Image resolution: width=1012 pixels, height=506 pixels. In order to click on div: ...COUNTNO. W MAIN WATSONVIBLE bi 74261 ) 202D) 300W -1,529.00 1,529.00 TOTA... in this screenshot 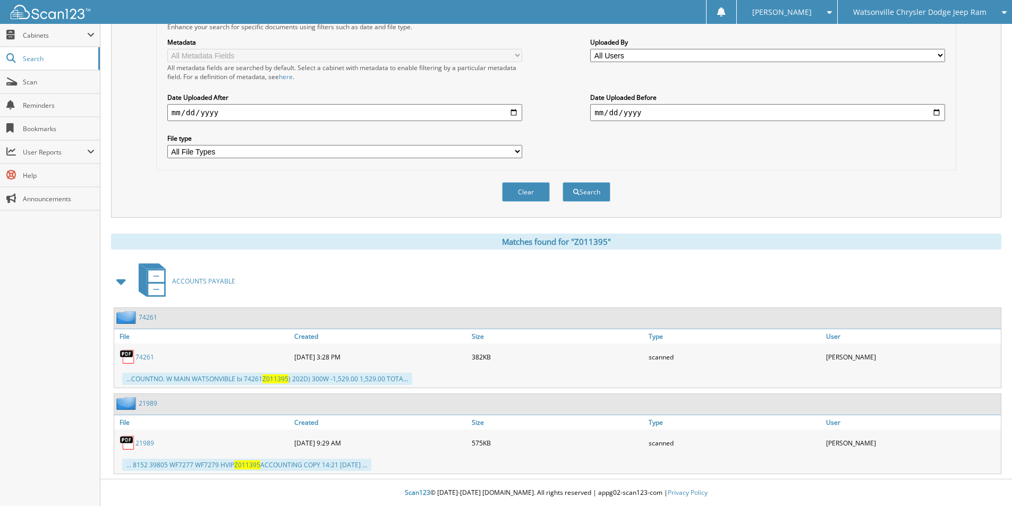, I will do `click(267, 379)`.